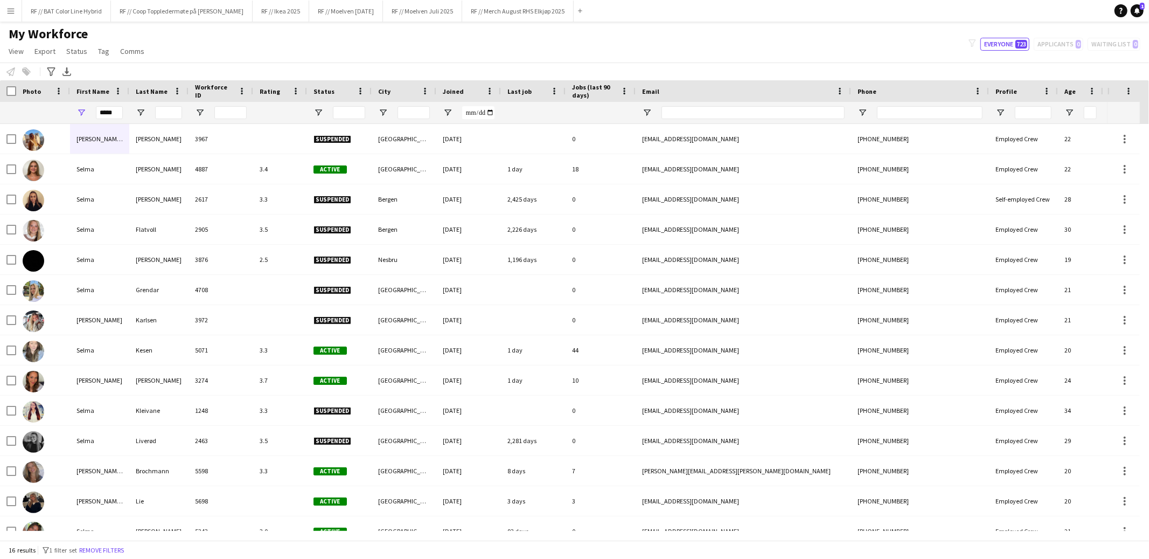  What do you see at coordinates (33, 351) in the screenshot?
I see `img: Selma Kesen` at bounding box center [33, 351].